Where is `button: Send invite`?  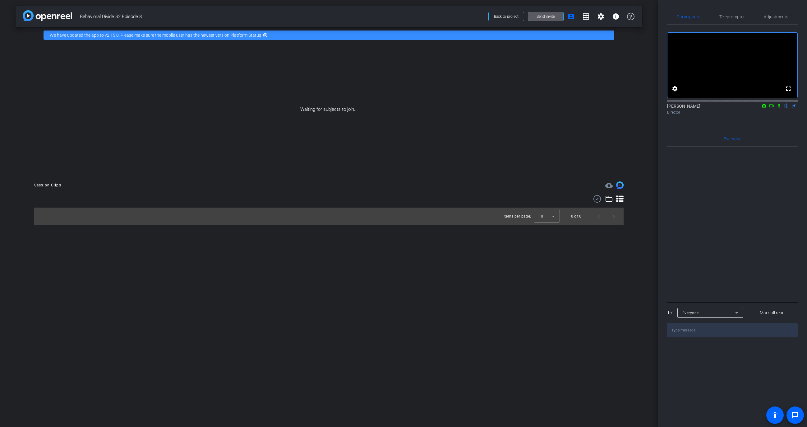
button: Send invite is located at coordinates (546, 16).